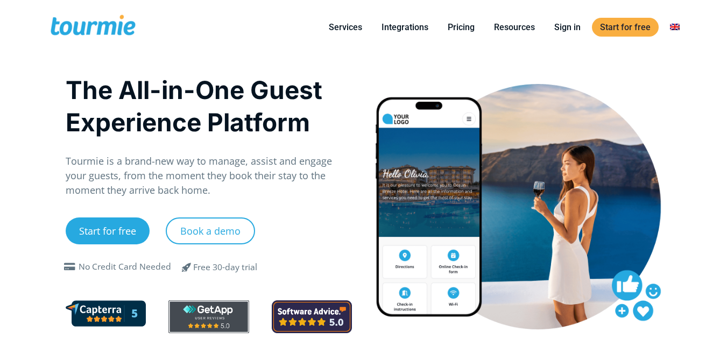 The image size is (727, 345). What do you see at coordinates (210, 231) in the screenshot?
I see `a: Book a demo` at bounding box center [210, 231].